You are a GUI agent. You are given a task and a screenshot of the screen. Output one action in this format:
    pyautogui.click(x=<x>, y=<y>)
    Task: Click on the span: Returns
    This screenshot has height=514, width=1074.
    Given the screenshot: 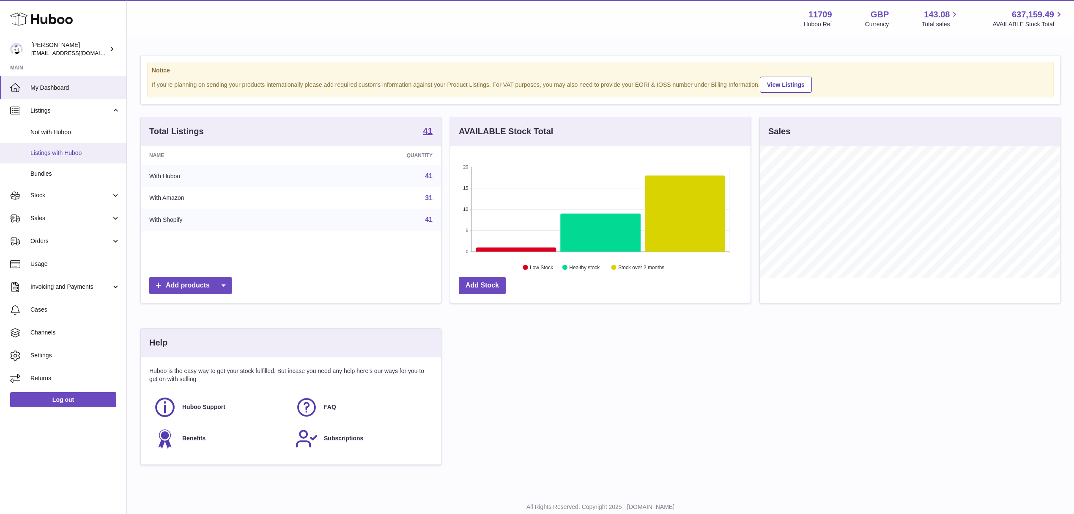 What is the action you would take?
    pyautogui.click(x=75, y=378)
    